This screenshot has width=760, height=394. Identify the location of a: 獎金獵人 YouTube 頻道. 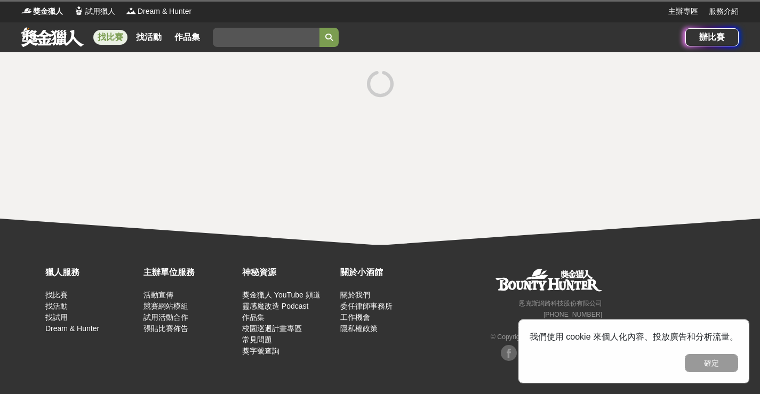
(281, 295).